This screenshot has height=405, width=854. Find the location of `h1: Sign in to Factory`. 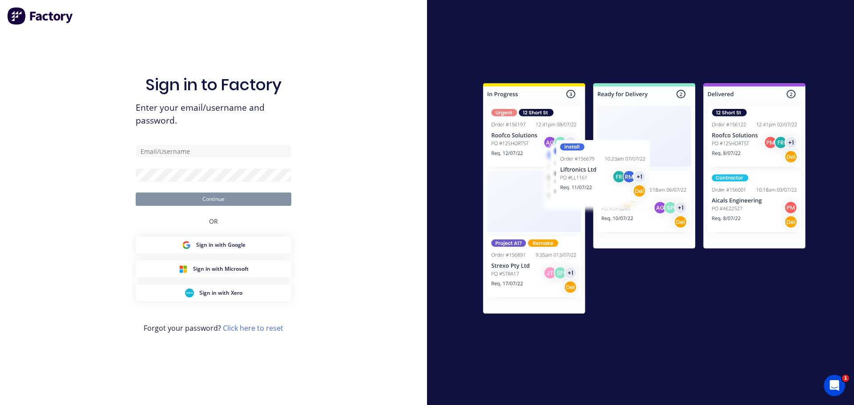

h1: Sign in to Factory is located at coordinates (213, 84).